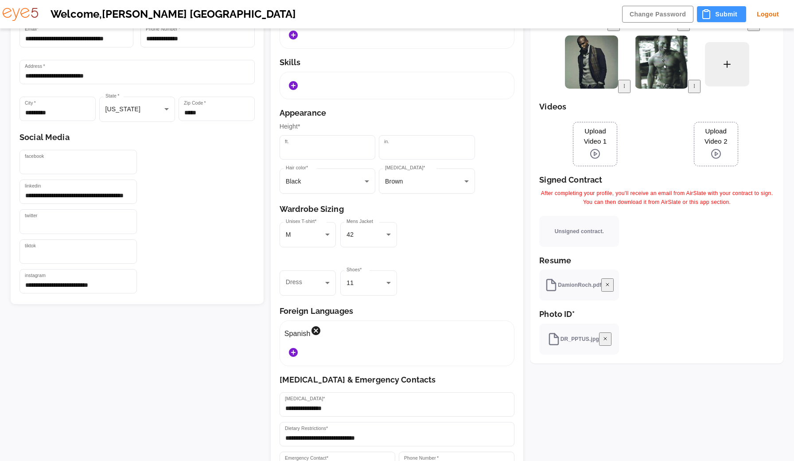 This screenshot has width=794, height=461. I want to click on h6: Photo ID*, so click(656, 314).